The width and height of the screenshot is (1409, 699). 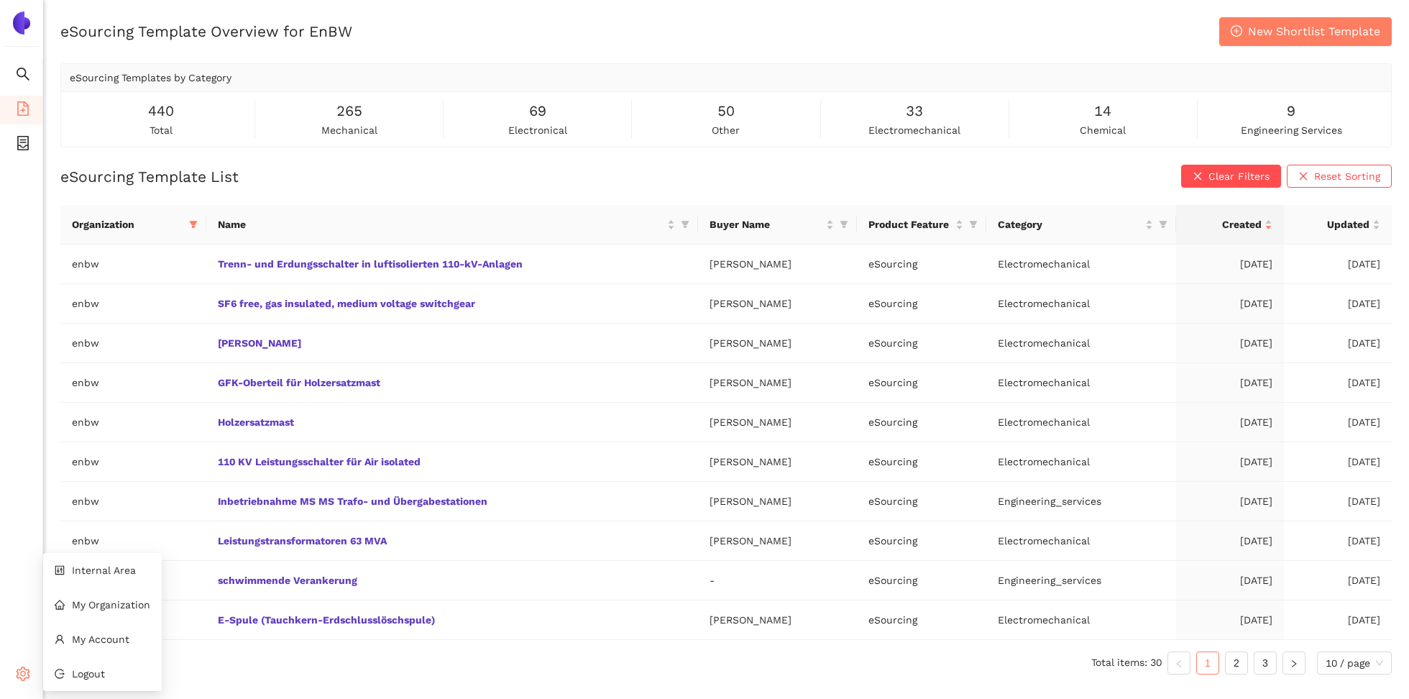 What do you see at coordinates (206, 31) in the screenshot?
I see `h2: eSourcing Template Overview for EnBW` at bounding box center [206, 31].